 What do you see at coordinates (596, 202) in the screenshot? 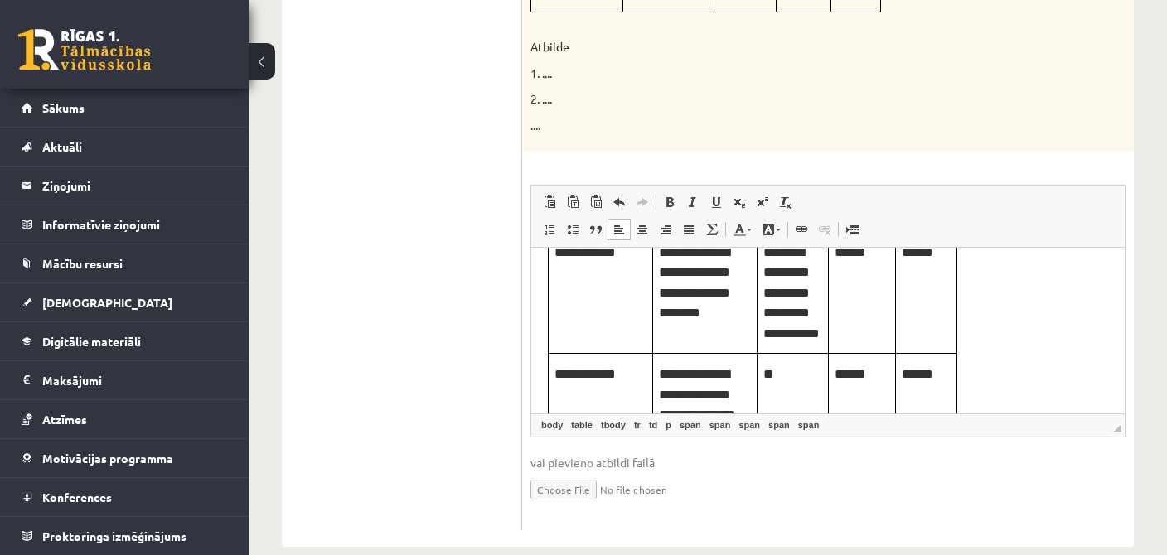
I see `a: Вставить из Word` at bounding box center [596, 202].